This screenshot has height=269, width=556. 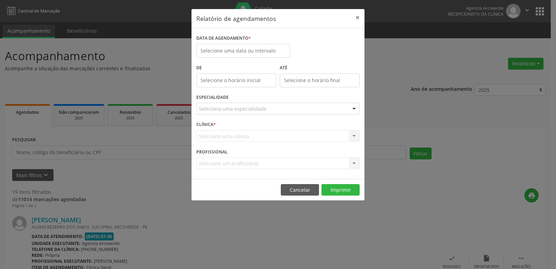 I want to click on input: Selecione uma data ou intervalo, so click(x=243, y=51).